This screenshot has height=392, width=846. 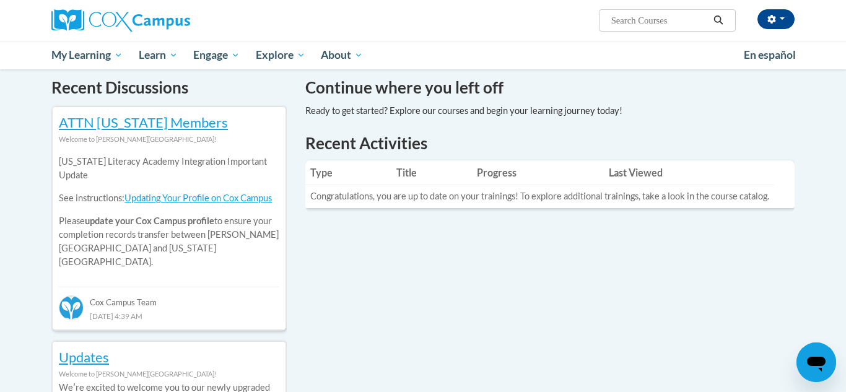 I want to click on img: Cox Campus, so click(x=121, y=20).